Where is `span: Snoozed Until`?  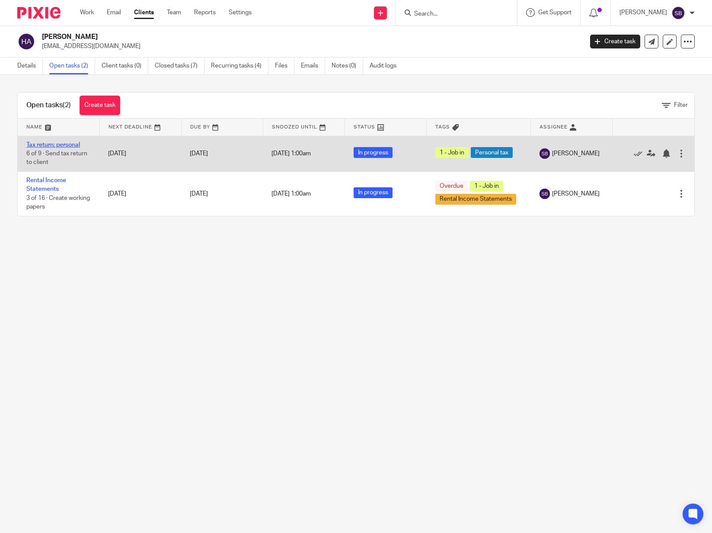 span: Snoozed Until is located at coordinates (295, 127).